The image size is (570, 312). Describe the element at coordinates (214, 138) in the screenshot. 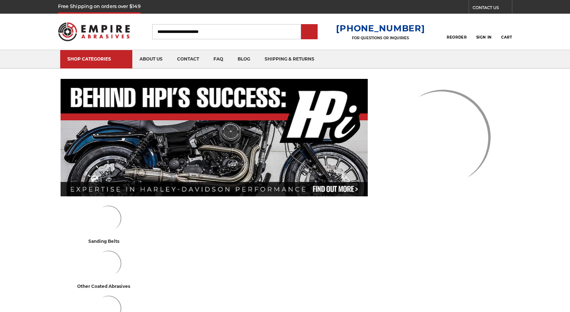

I see `a: Banner for an interview featuring Horsepower Inc who makes Harley performance upgrades featured o...` at that location.